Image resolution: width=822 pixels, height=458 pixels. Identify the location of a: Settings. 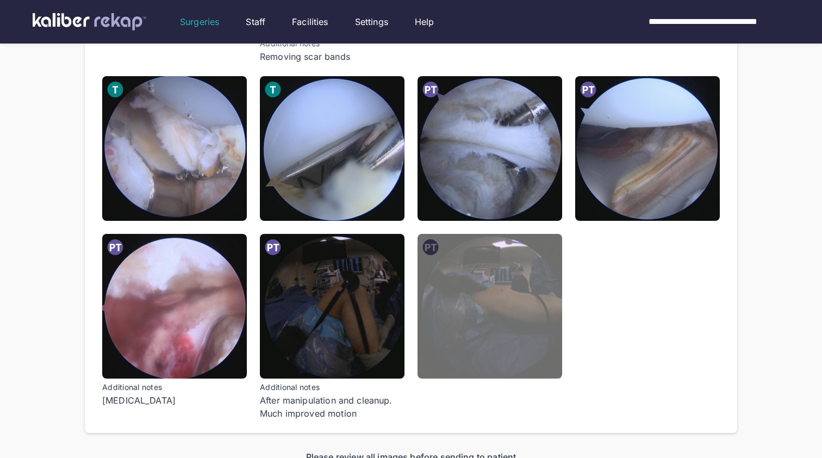
(371, 22).